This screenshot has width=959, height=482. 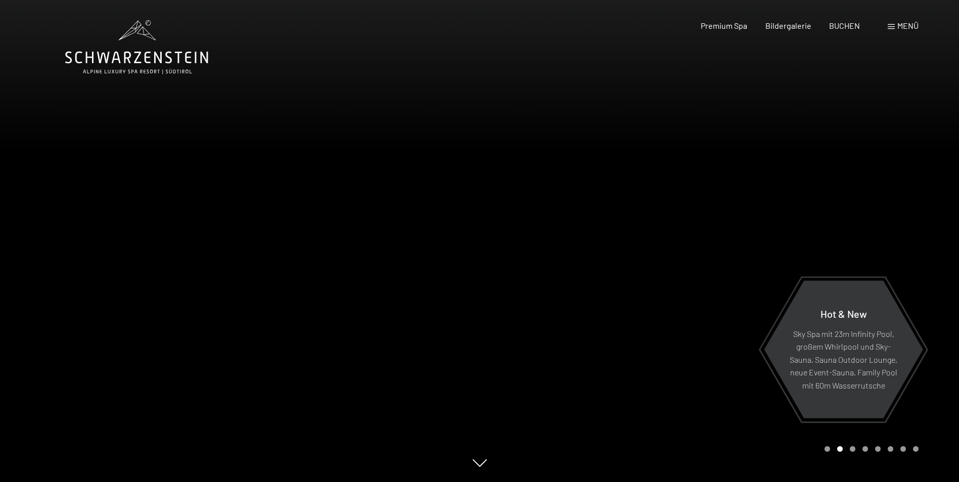 I want to click on div: Carousel Page 6, so click(x=890, y=449).